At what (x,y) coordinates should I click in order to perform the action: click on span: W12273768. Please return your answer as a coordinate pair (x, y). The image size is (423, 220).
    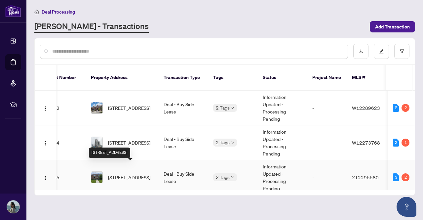
    Looking at the image, I should click on (366, 143).